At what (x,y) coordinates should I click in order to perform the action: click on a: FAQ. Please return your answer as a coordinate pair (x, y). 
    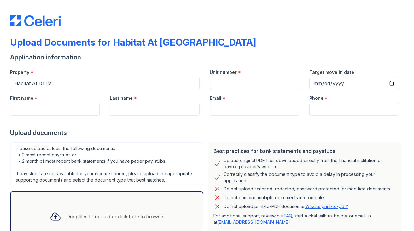
    Looking at the image, I should click on (288, 216).